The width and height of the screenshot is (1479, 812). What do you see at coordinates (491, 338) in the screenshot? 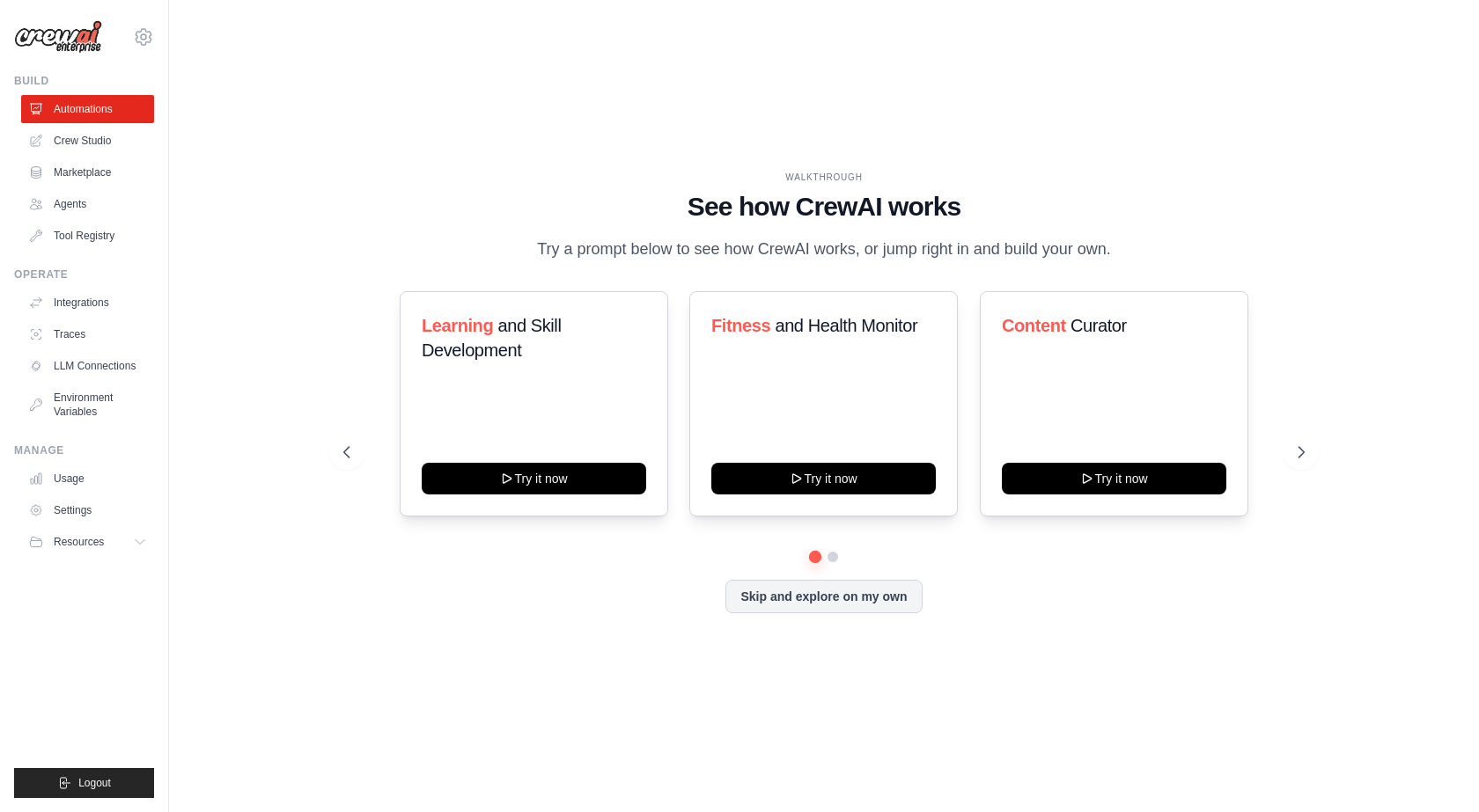
I see `span: and Skill Development` at bounding box center [491, 338].